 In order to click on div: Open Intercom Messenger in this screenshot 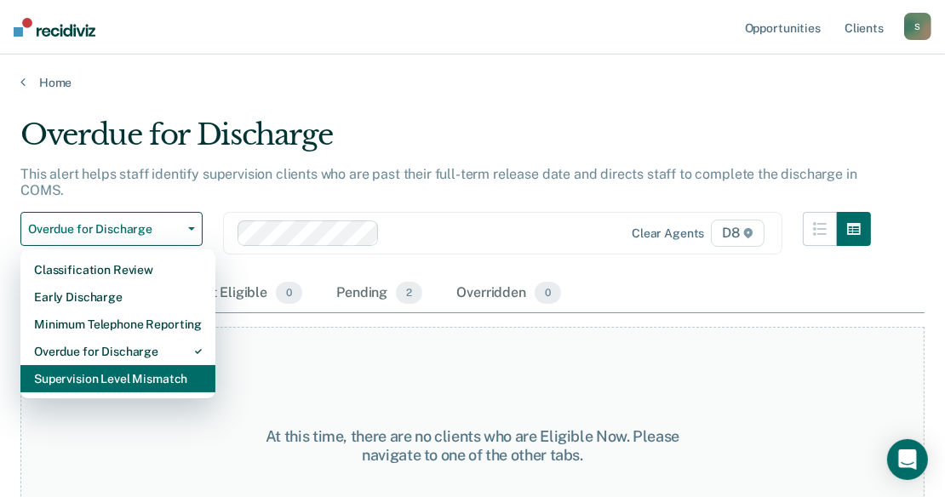, I will do `click(908, 460)`.